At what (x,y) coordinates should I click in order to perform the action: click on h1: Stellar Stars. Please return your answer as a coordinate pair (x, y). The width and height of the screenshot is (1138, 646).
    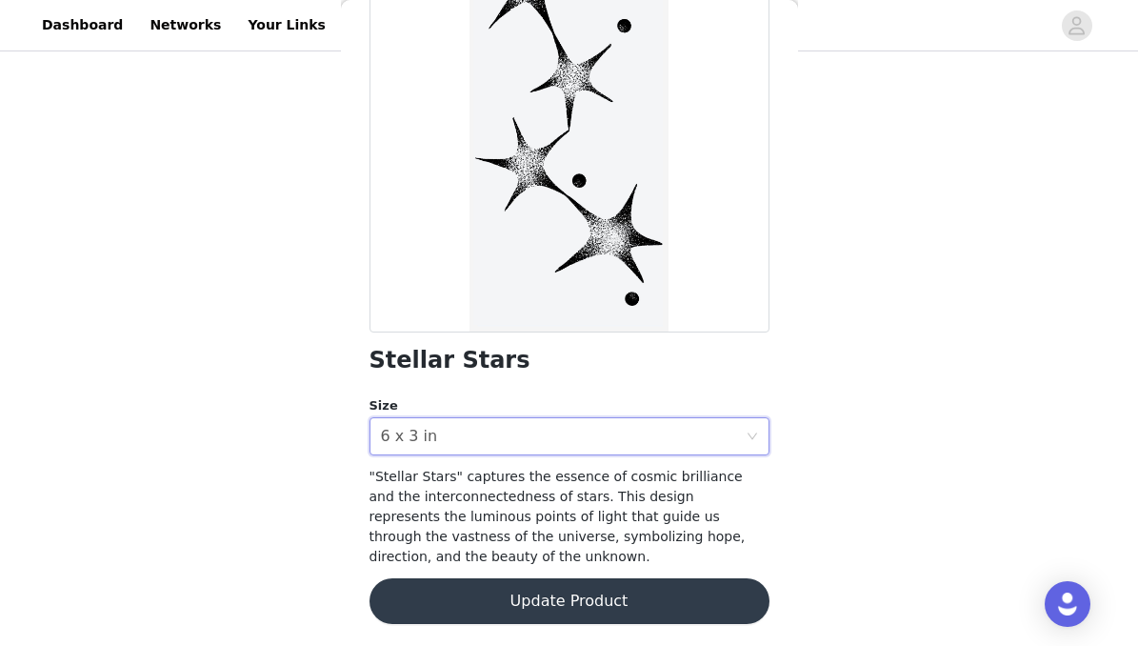
    Looking at the image, I should click on (449, 360).